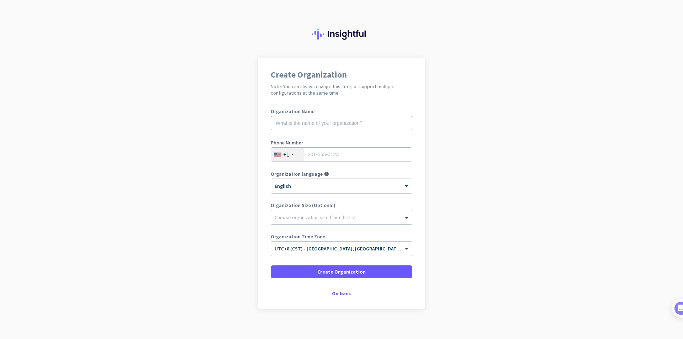 This screenshot has width=683, height=339. What do you see at coordinates (341, 205) in the screenshot?
I see `label: Organization Size (Optional)` at bounding box center [341, 205].